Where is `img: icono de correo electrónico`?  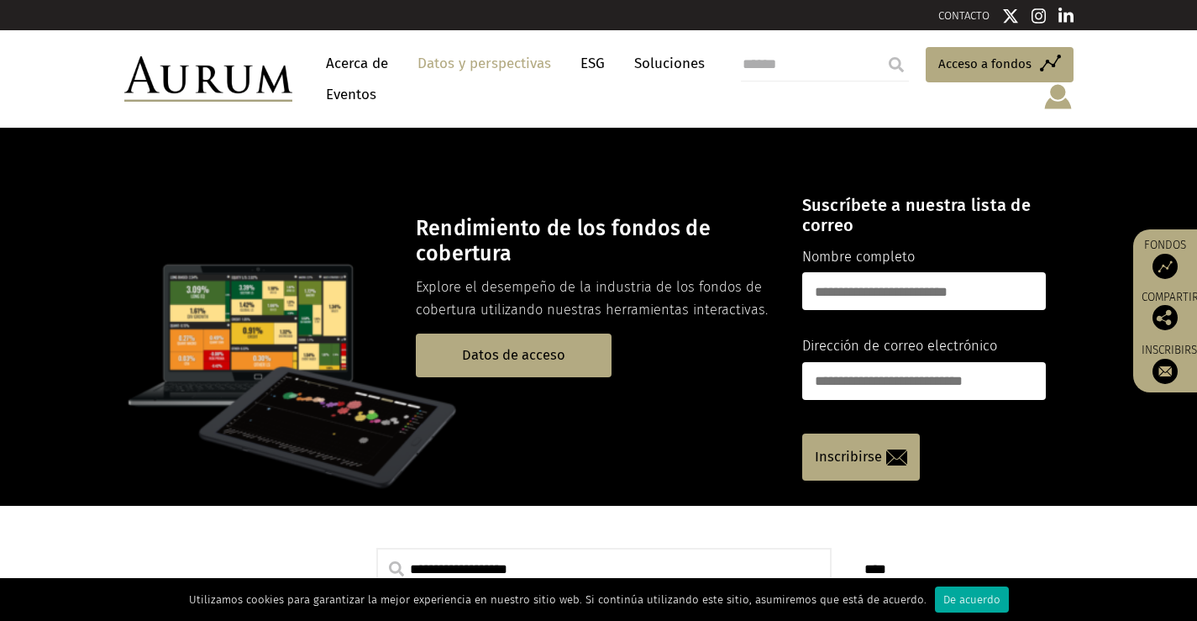
img: icono de correo electrónico is located at coordinates (896, 457).